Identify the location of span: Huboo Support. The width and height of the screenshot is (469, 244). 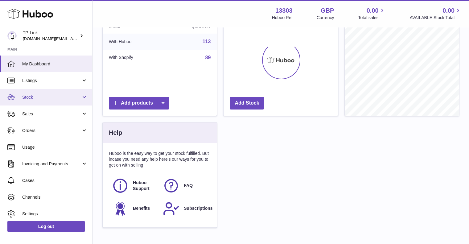
(144, 186).